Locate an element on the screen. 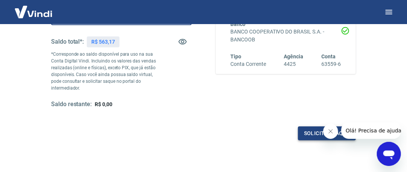  span: Conta is located at coordinates (328, 56).